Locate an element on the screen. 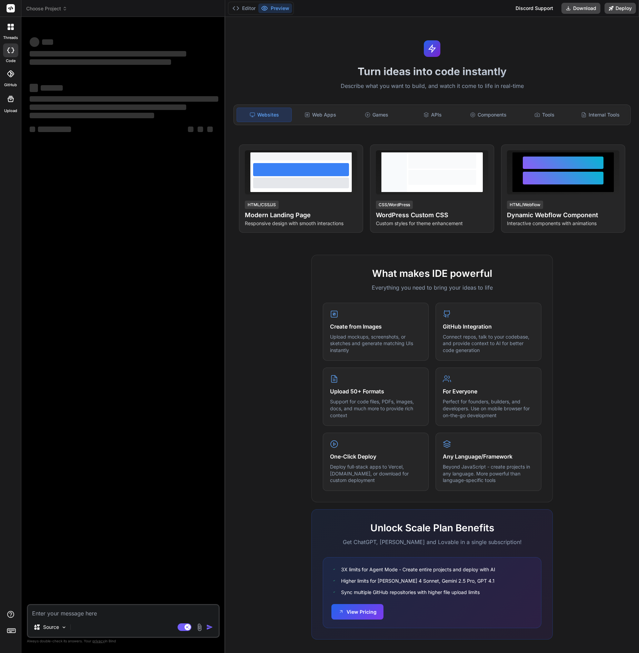 This screenshot has height=653, width=639. div: APIs is located at coordinates (433, 115).